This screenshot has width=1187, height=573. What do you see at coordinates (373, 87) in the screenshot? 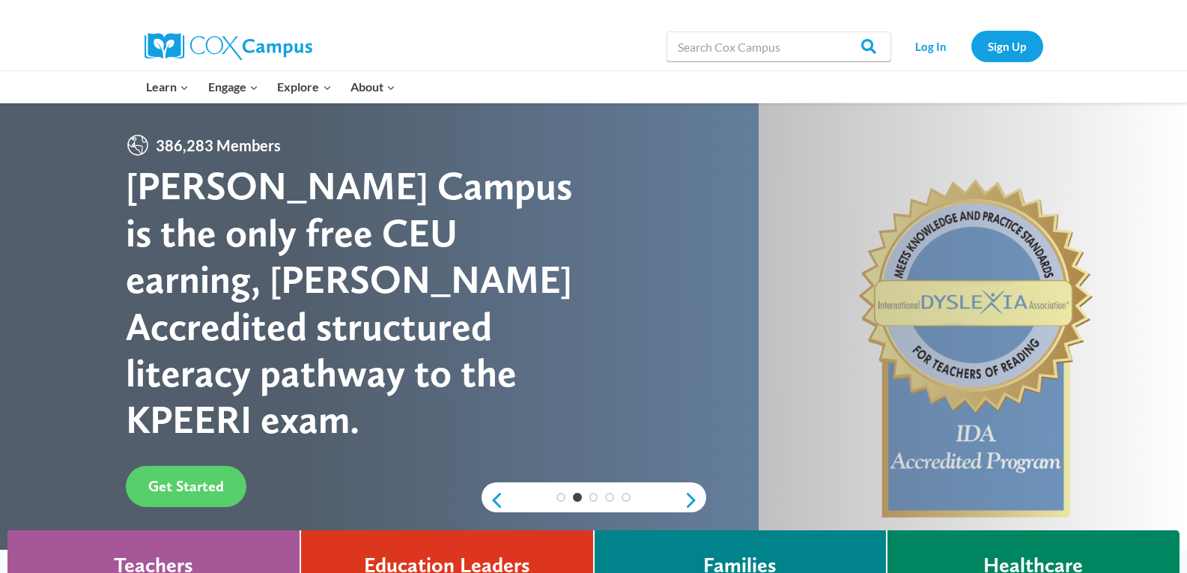
I see `span: About` at bounding box center [373, 87].